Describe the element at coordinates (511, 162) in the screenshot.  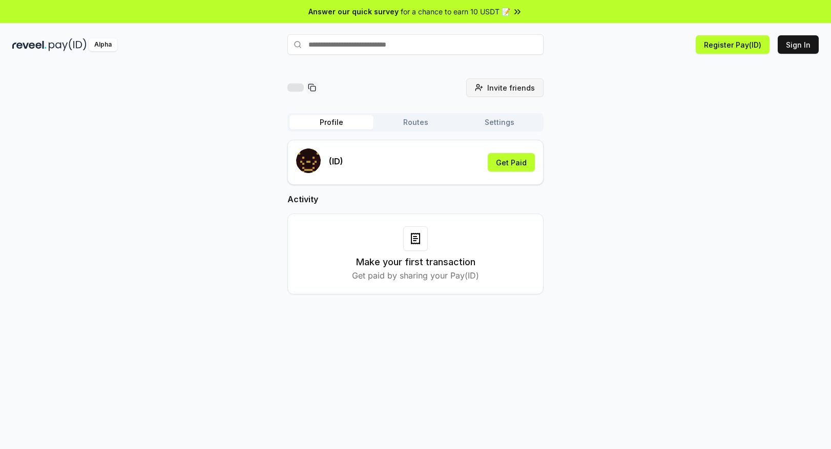
I see `button: Get Paid` at that location.